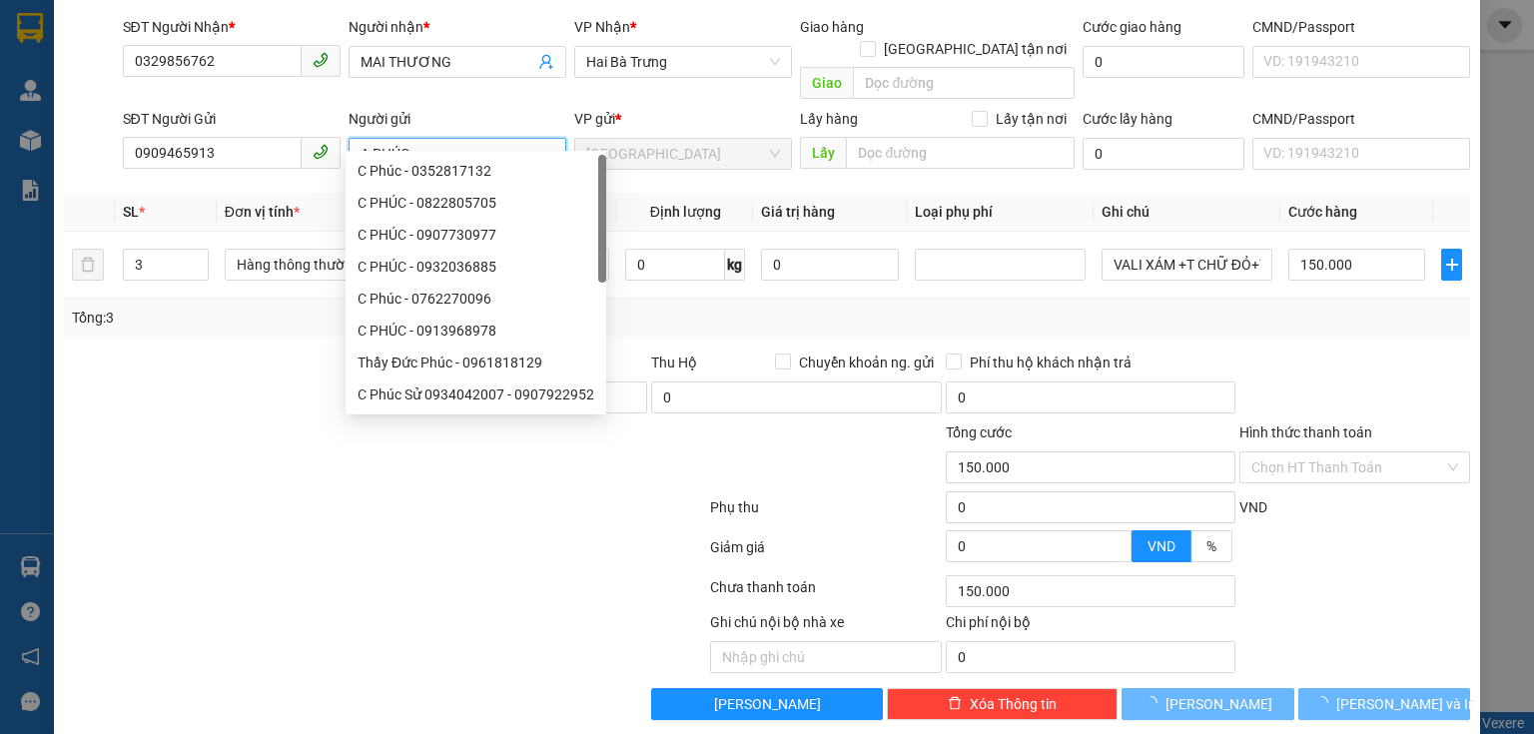  I want to click on span: kg, so click(735, 265).